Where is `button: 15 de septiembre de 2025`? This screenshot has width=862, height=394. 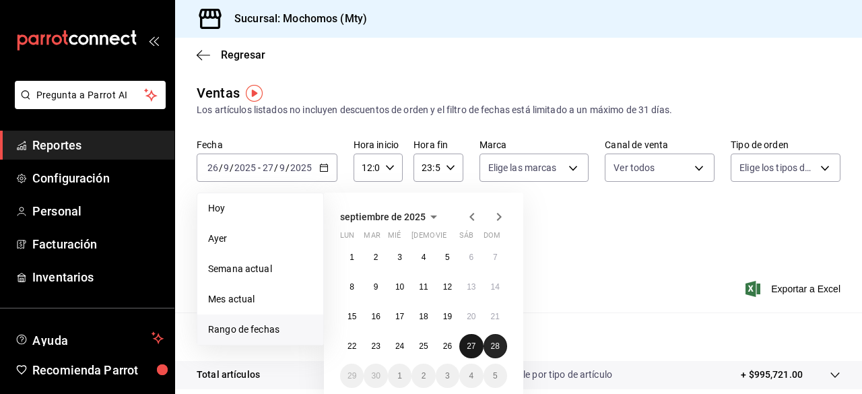 button: 15 de septiembre de 2025 is located at coordinates (351, 316).